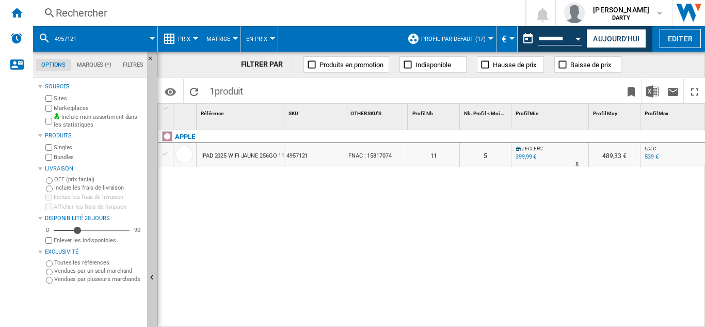  Describe the element at coordinates (657, 113) in the screenshot. I see `span: Profil Max` at that location.